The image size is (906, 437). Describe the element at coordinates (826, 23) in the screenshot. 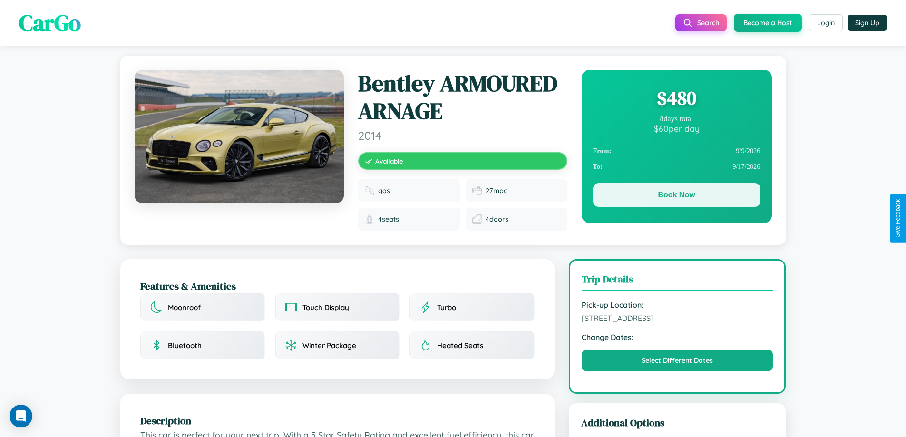

I see `button: Login` at that location.